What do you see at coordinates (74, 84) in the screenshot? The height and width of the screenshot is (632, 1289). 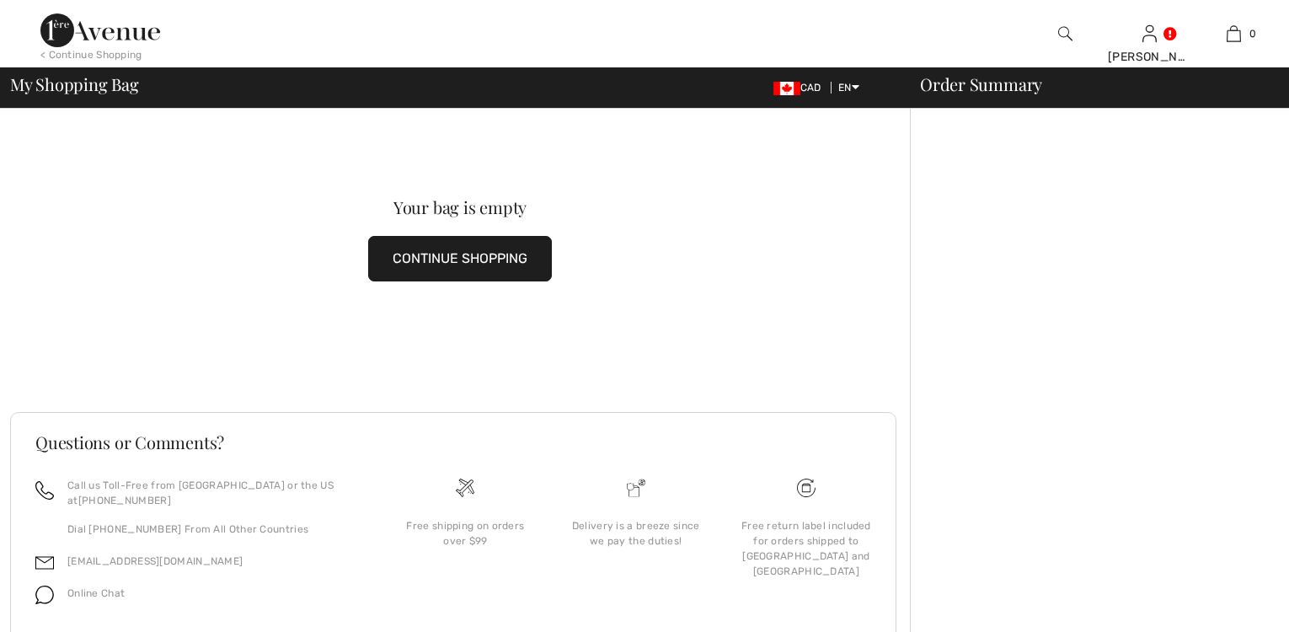 I see `span: My Shopping Bag` at bounding box center [74, 84].